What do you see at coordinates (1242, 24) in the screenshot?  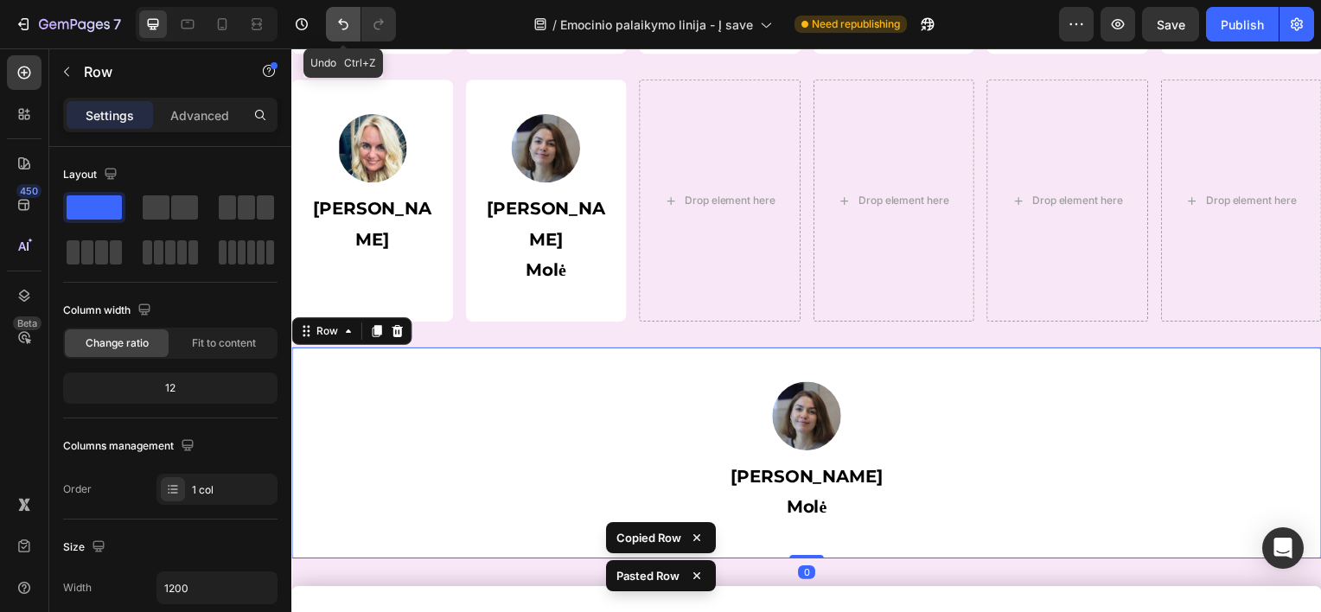 I see `div: Publish` at bounding box center [1242, 24].